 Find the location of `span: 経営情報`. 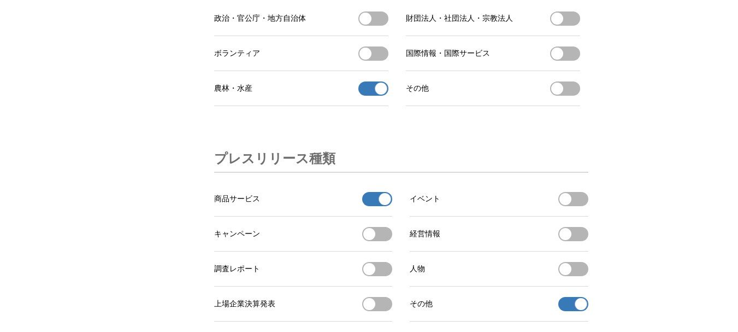

span: 経営情報 is located at coordinates (425, 234).